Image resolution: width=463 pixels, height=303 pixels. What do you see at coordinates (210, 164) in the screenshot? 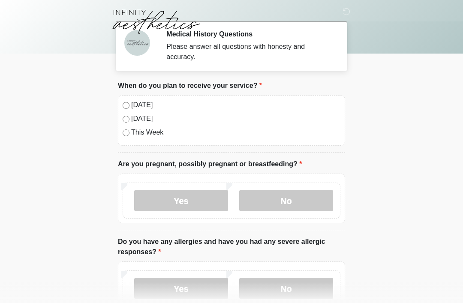
I see `label: Are you pregnant, possibly pregnant or breastfeeding?` at bounding box center [210, 164].